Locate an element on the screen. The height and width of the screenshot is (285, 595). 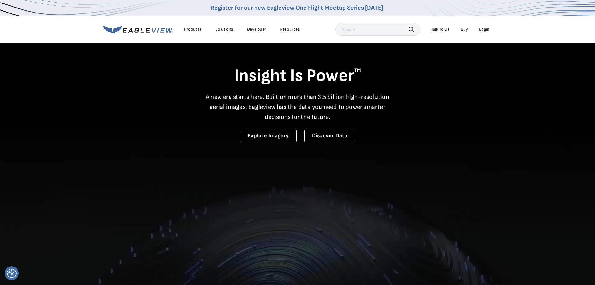
h1: Insight Is Power is located at coordinates (298, 76).